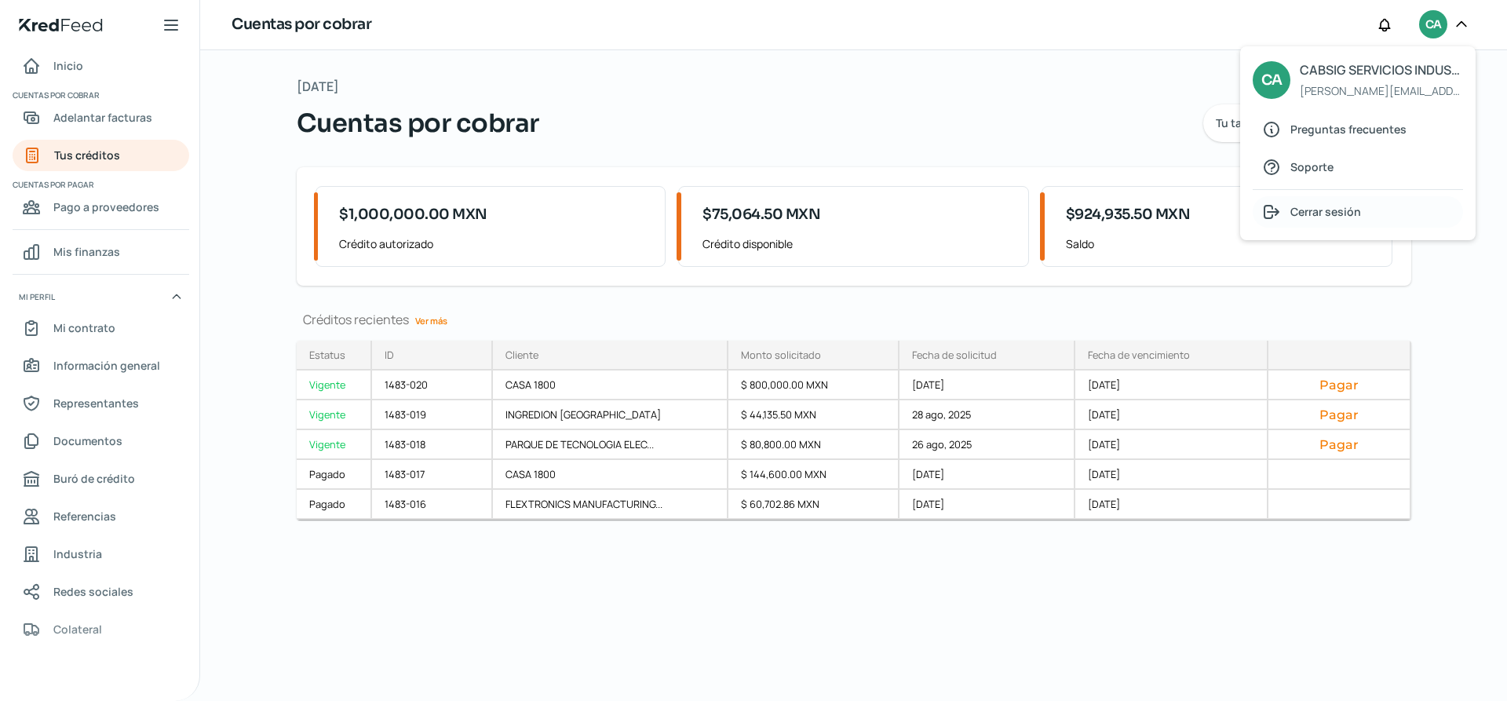 This screenshot has height=701, width=1507. What do you see at coordinates (100, 629) in the screenshot?
I see `a: Colateral` at bounding box center [100, 629].